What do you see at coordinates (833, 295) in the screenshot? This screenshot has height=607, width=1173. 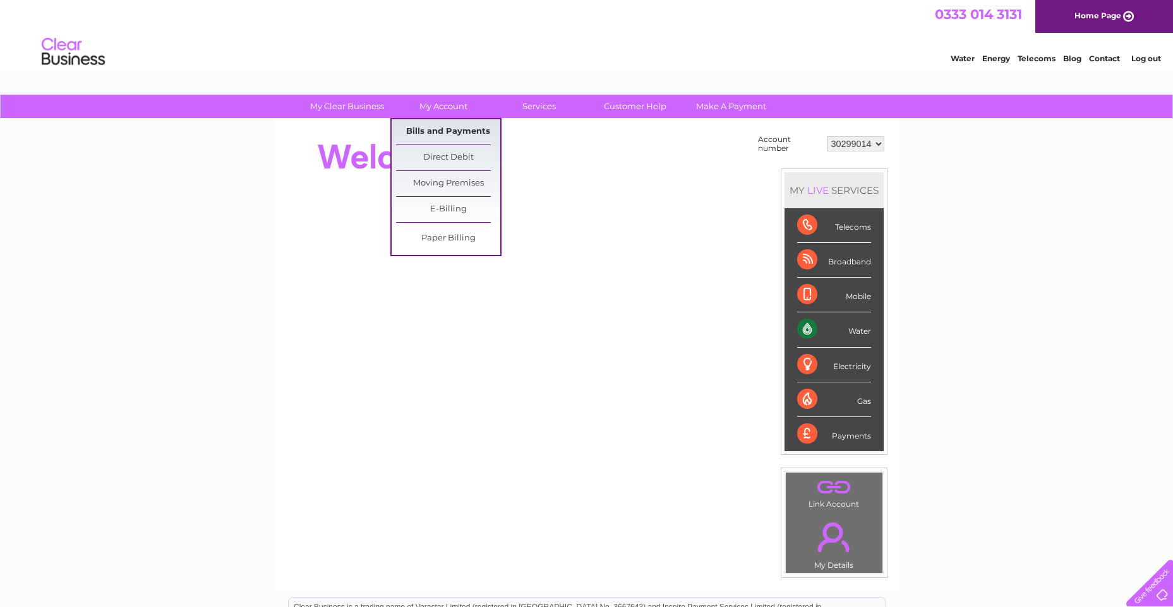 I see `div: Mobile` at bounding box center [833, 295].